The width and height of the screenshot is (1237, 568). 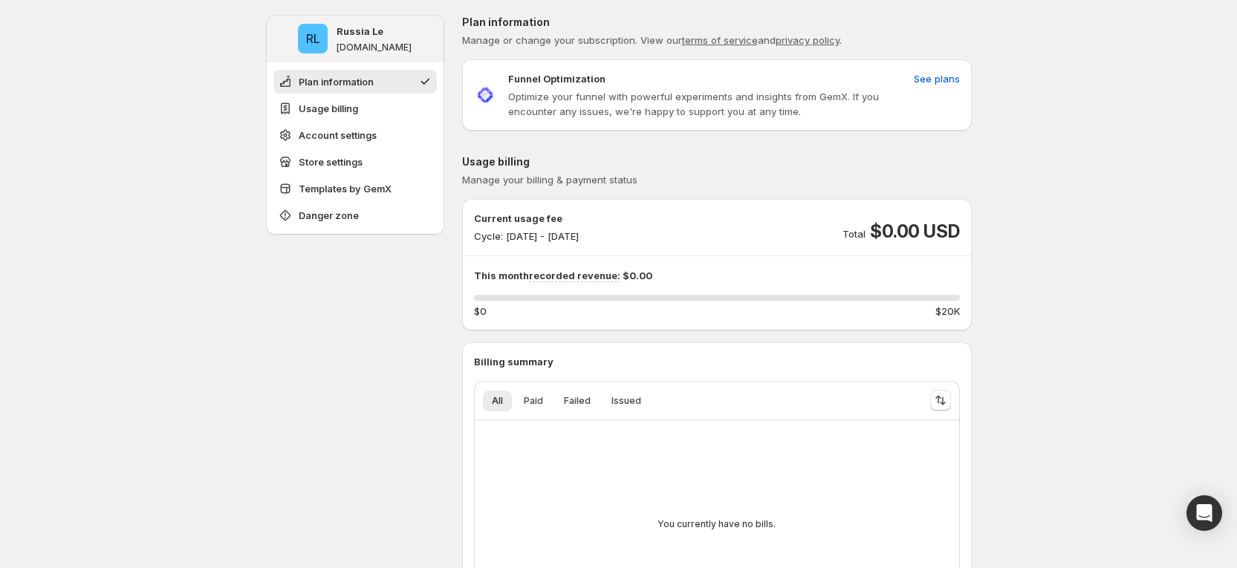 I want to click on span: Store settings, so click(x=331, y=162).